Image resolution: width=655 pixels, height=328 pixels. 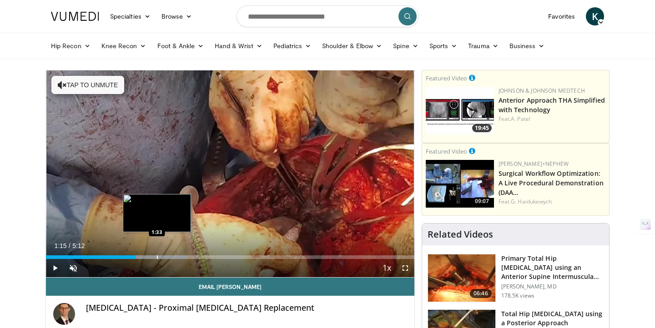 What do you see at coordinates (387, 268) in the screenshot?
I see `button: Playback Rate` at bounding box center [387, 268].